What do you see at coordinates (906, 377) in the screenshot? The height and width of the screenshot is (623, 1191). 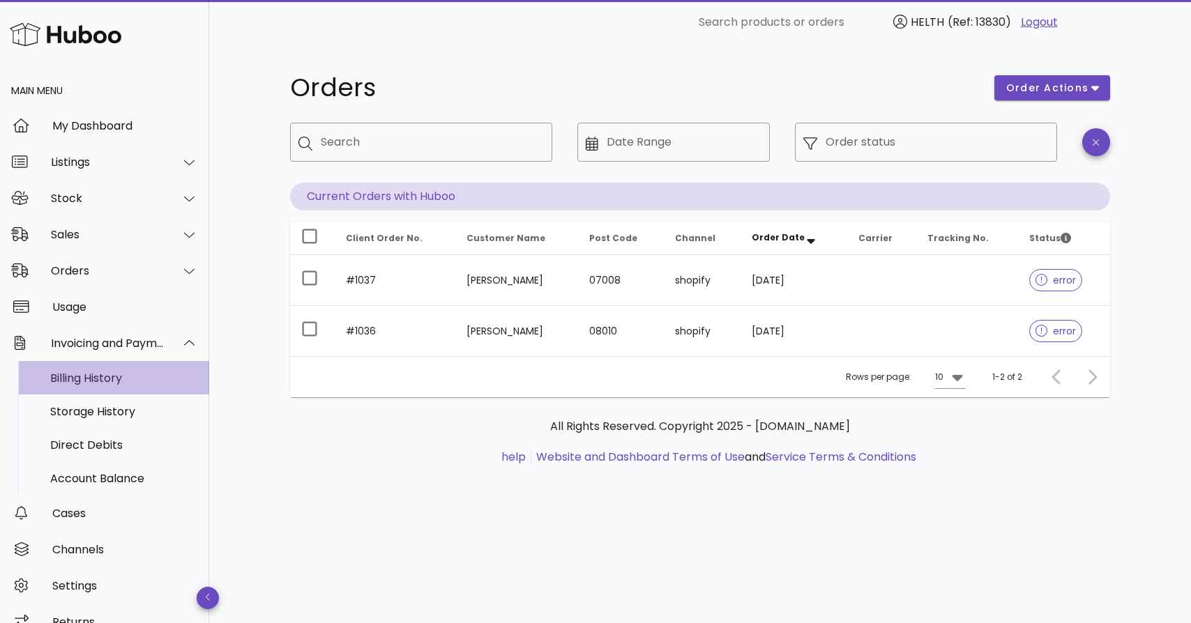 I see `div: Rows per page:` at bounding box center [906, 377].